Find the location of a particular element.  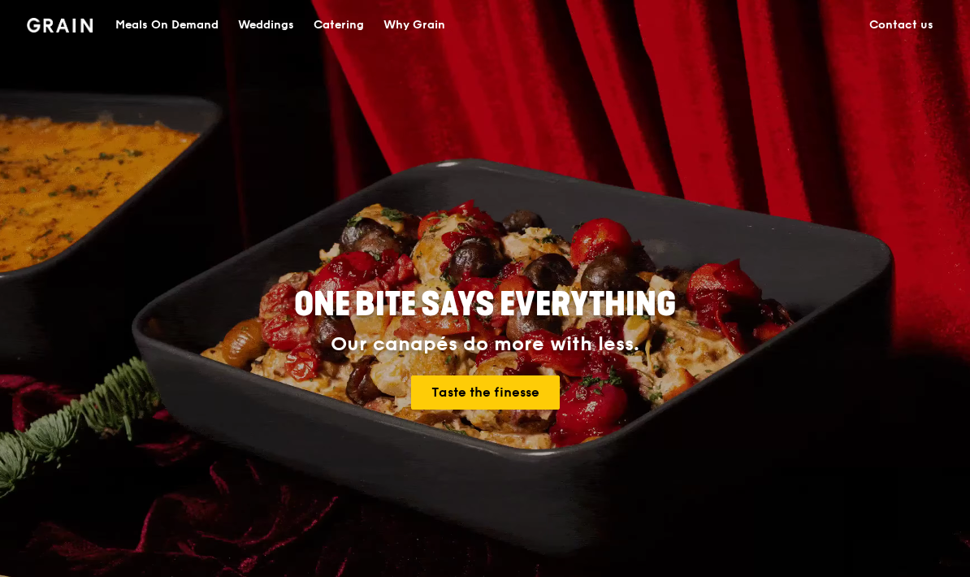

a: Contact us is located at coordinates (901, 25).